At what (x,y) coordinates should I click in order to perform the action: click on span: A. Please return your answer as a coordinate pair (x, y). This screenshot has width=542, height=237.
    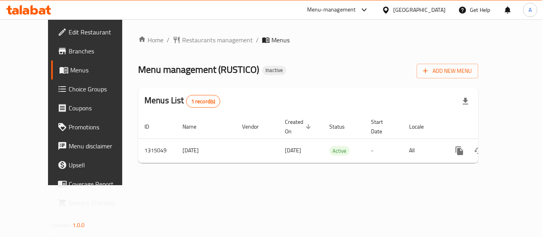
    Looking at the image, I should click on (530, 10).